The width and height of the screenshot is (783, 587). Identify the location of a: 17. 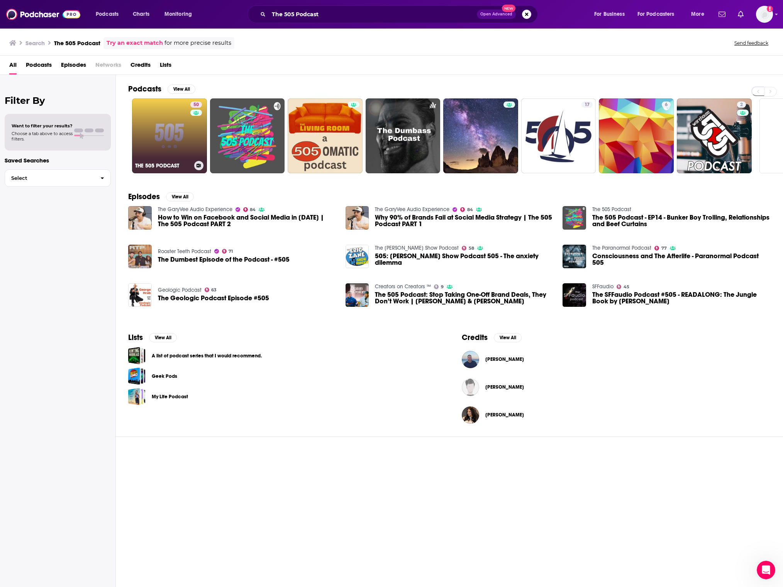
(587, 105).